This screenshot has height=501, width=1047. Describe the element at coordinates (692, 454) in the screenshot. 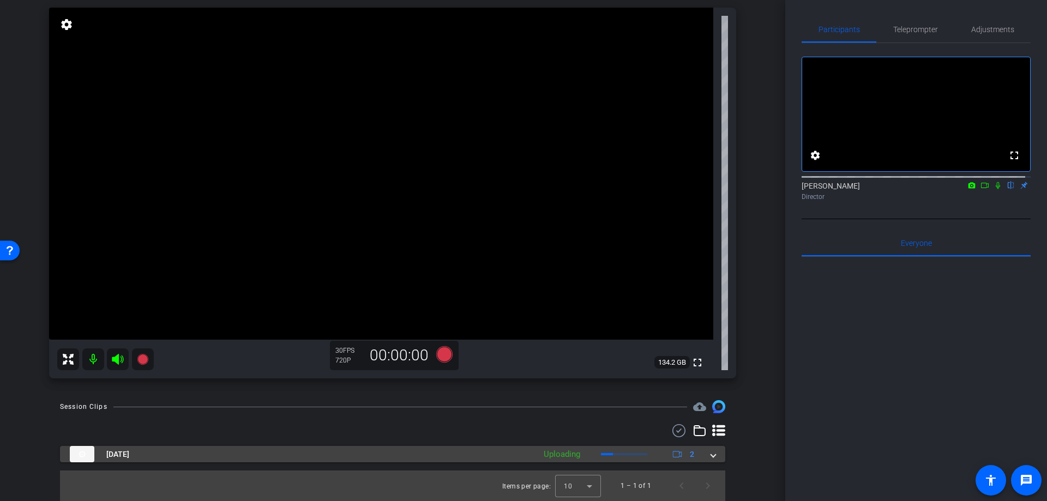

I see `span: 2` at that location.